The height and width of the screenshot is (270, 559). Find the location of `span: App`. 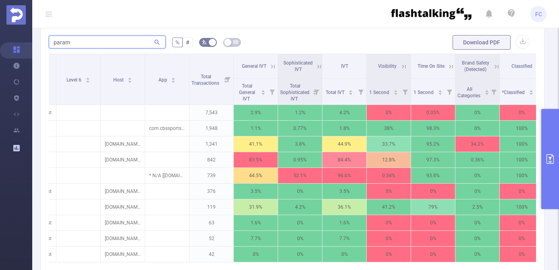

span: App is located at coordinates (163, 80).